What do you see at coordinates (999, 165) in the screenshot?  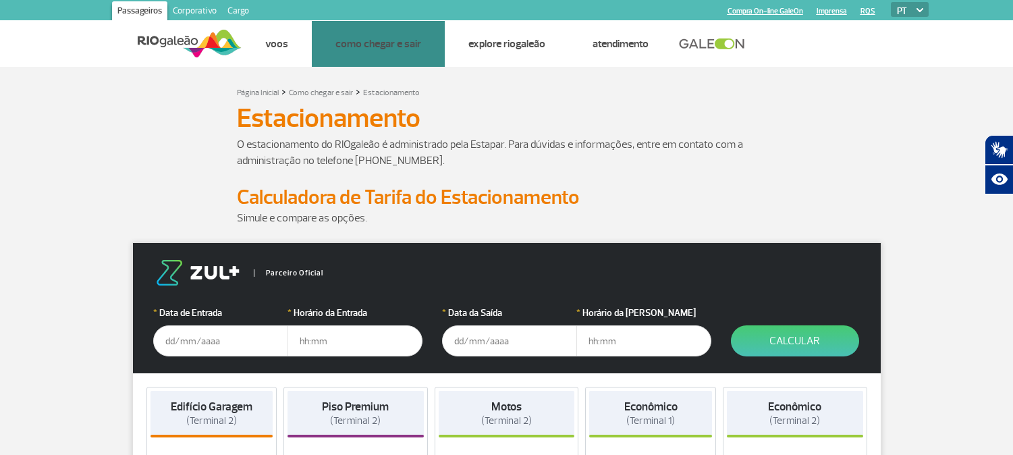 I see `div: Plugin de acessibilidade da Hand Talk.` at bounding box center [999, 165].